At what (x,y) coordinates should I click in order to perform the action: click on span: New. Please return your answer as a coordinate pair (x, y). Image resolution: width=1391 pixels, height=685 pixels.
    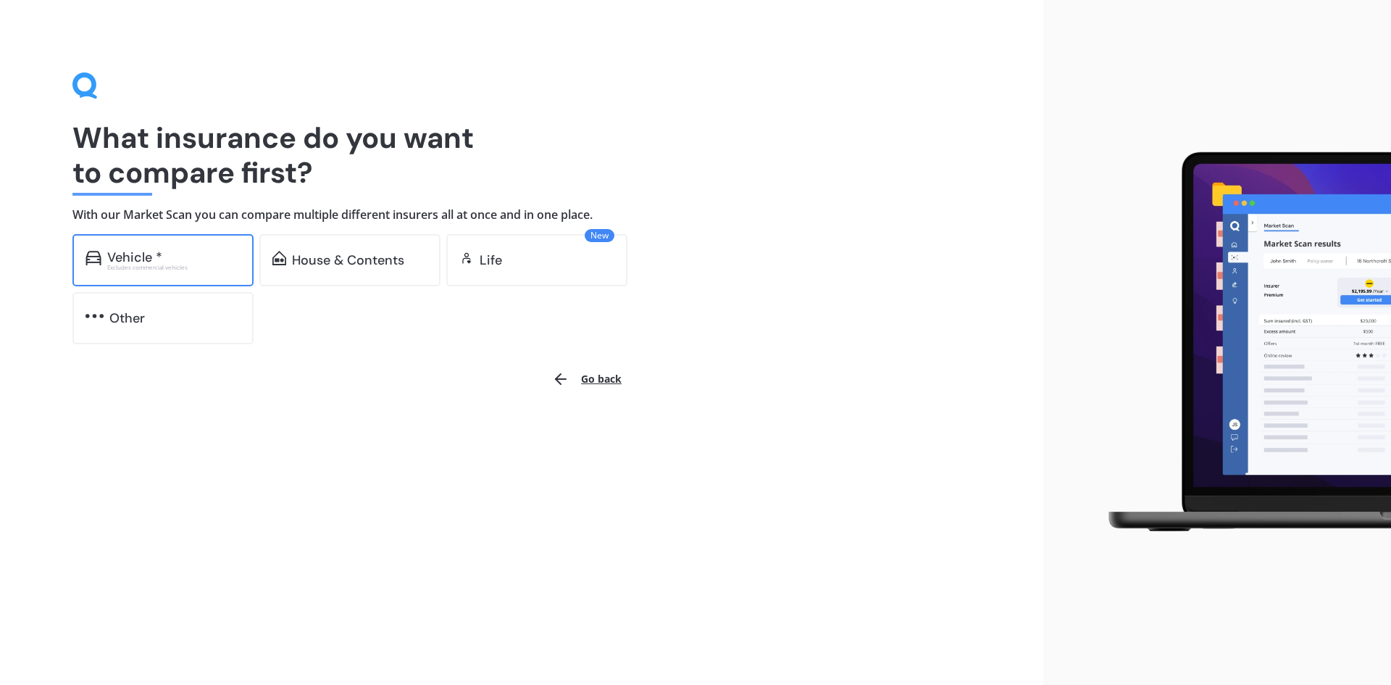
    Looking at the image, I should click on (599, 236).